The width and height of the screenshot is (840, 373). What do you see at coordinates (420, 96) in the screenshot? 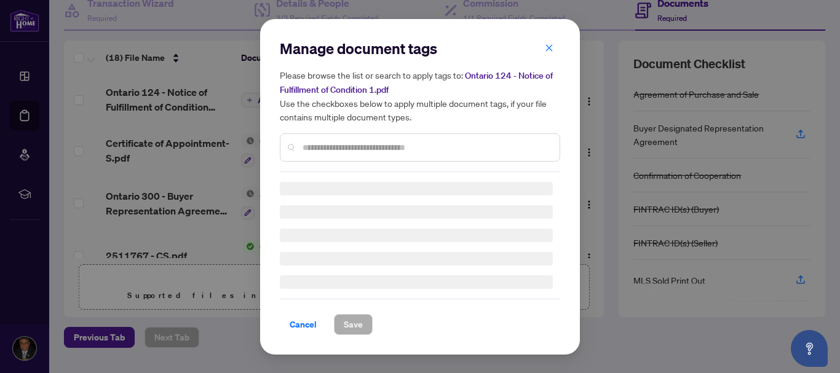
I see `h5: Please browse the list or search to apply tags to: Use the checkboxes below to apply multiple doc...` at bounding box center [420, 96].